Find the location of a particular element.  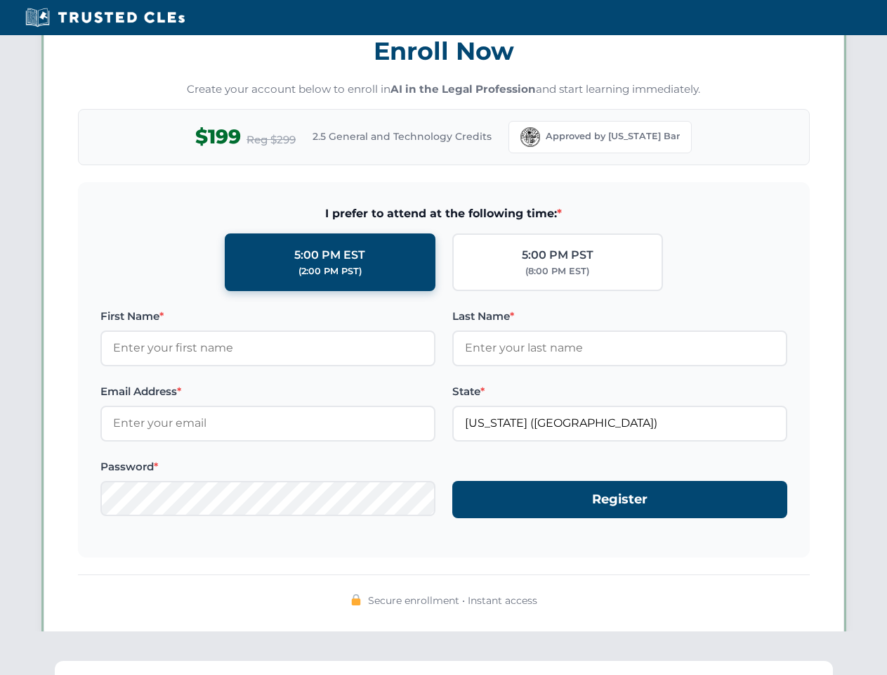

label: Password is located at coordinates (268, 467).